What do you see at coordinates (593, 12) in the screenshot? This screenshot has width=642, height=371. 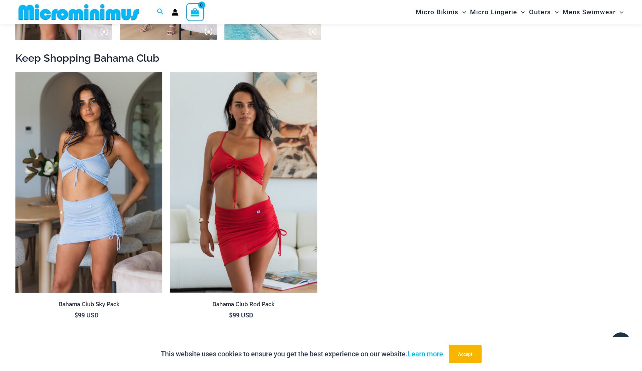 I see `a: Mens SwimwearMenu ToggleMenu Toggle` at bounding box center [593, 12].